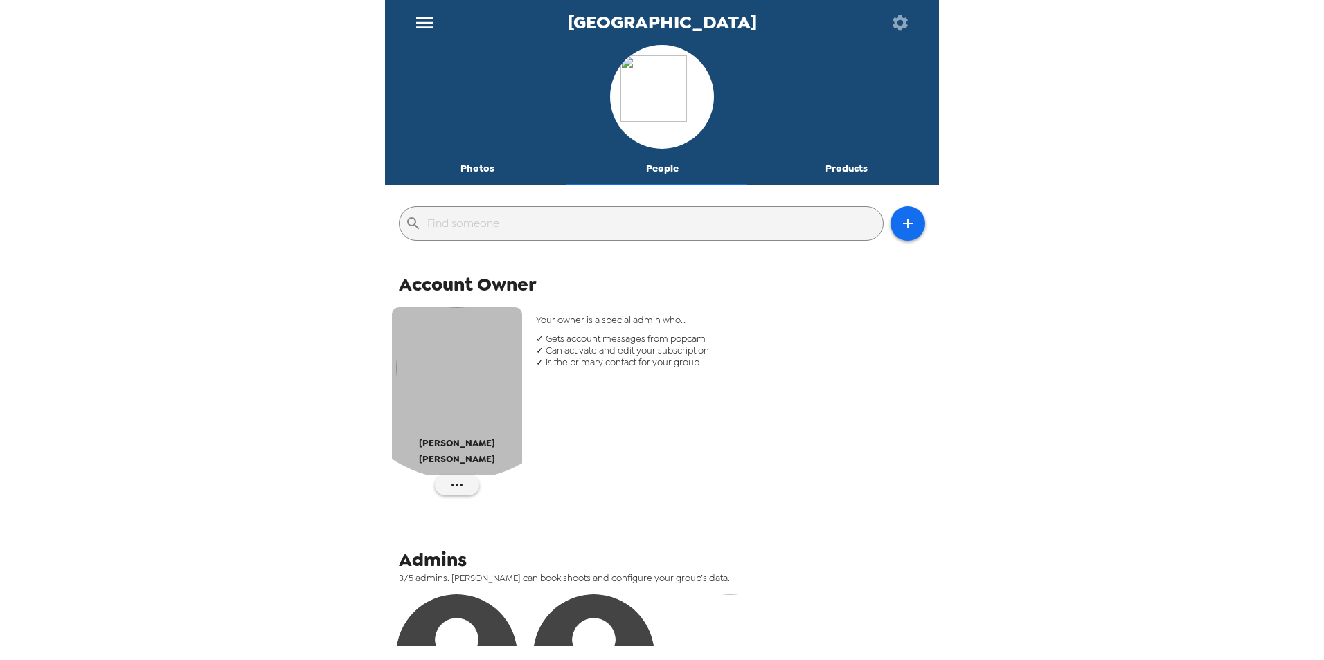  Describe the element at coordinates (652, 224) in the screenshot. I see `input: Find someone` at that location.